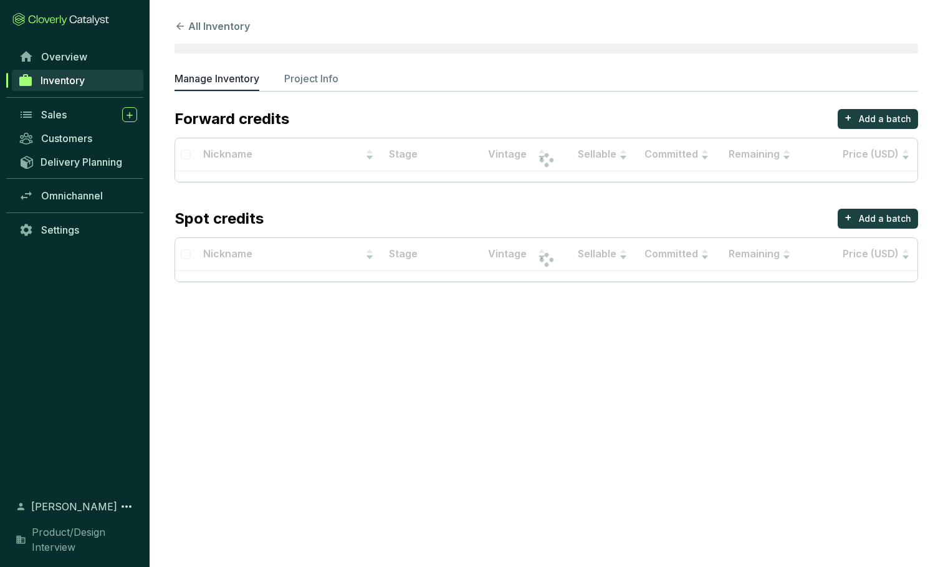  Describe the element at coordinates (67, 138) in the screenshot. I see `span: Customers` at that location.